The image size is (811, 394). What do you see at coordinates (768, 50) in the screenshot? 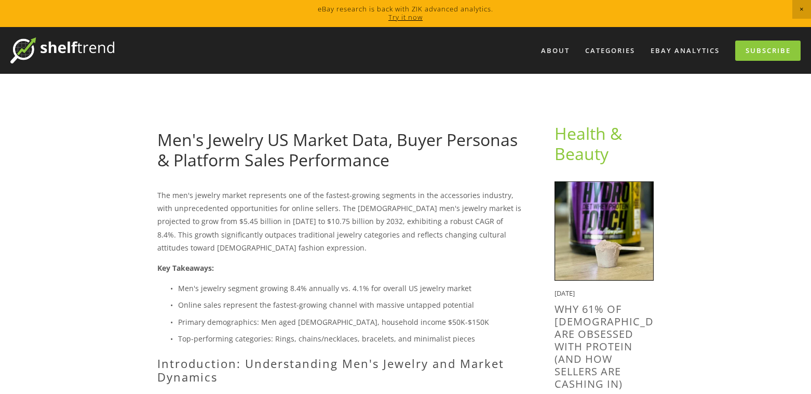
I see `a: Subscribe` at bounding box center [768, 50].